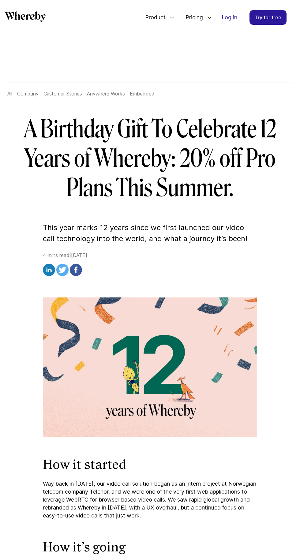 This screenshot has width=300, height=560. Describe the element at coordinates (49, 270) in the screenshot. I see `img: linkedin` at that location.